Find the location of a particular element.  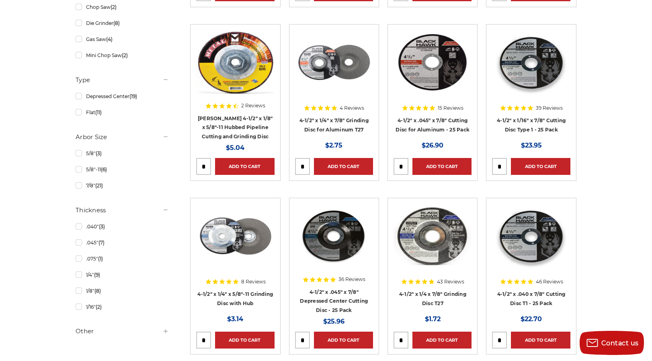

span: $5.04 is located at coordinates (235, 147).